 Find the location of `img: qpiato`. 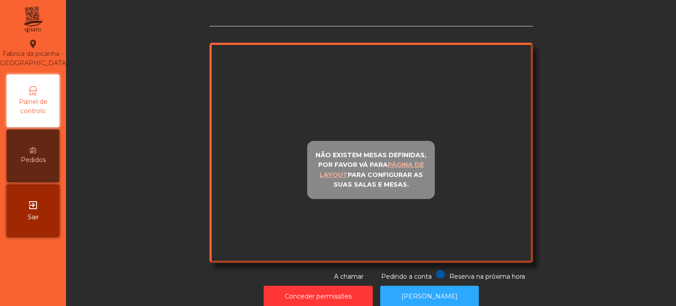

img: qpiato is located at coordinates (33, 20).